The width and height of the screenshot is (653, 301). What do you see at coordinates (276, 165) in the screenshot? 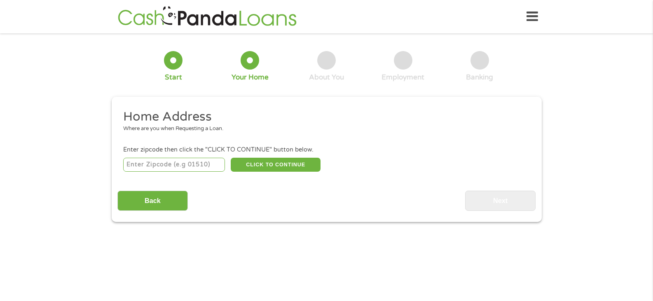
I see `button: CLICK TO CONTINUE` at bounding box center [276, 165].